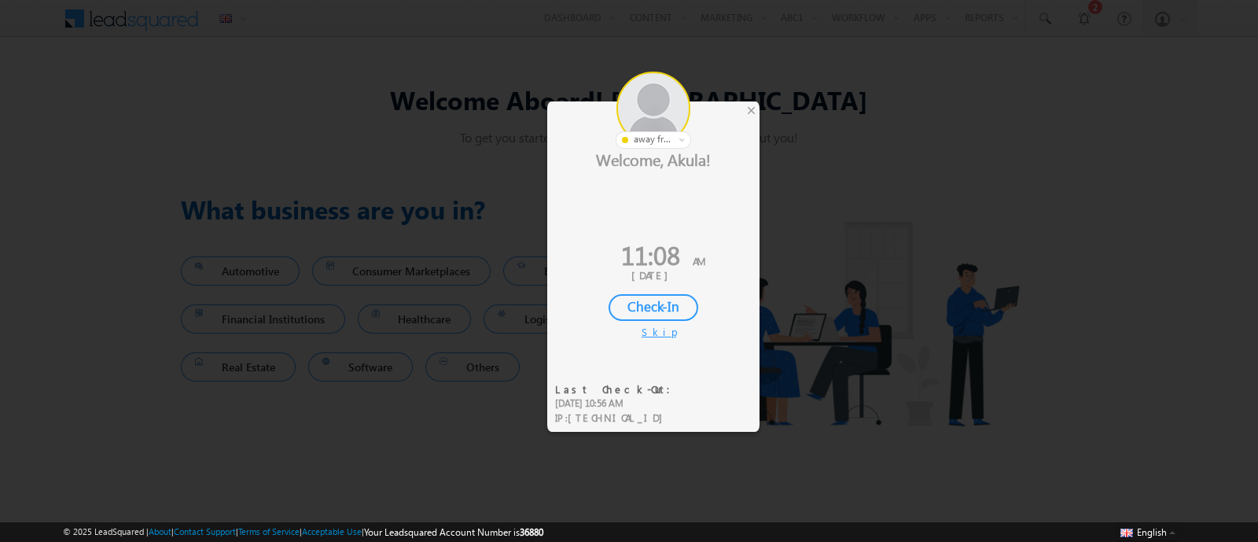  Describe the element at coordinates (650, 254) in the screenshot. I see `span: 11:08` at that location.